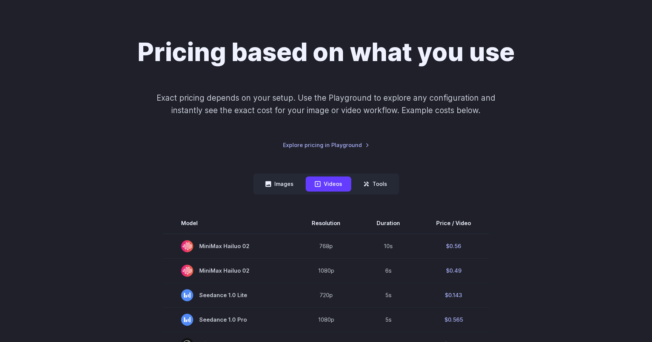 The height and width of the screenshot is (342, 652). What do you see at coordinates (326, 145) in the screenshot?
I see `a: Explore pricing in Playground` at bounding box center [326, 145].